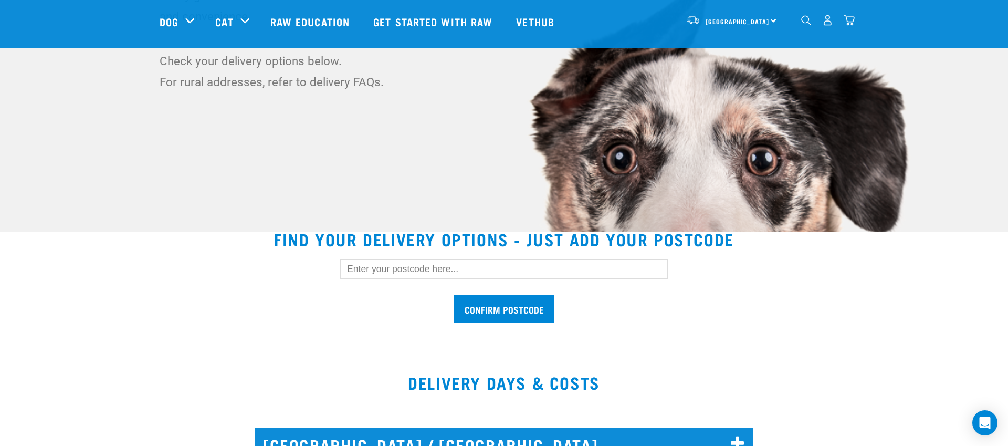 This screenshot has width=1008, height=446. I want to click on a: Dog, so click(169, 22).